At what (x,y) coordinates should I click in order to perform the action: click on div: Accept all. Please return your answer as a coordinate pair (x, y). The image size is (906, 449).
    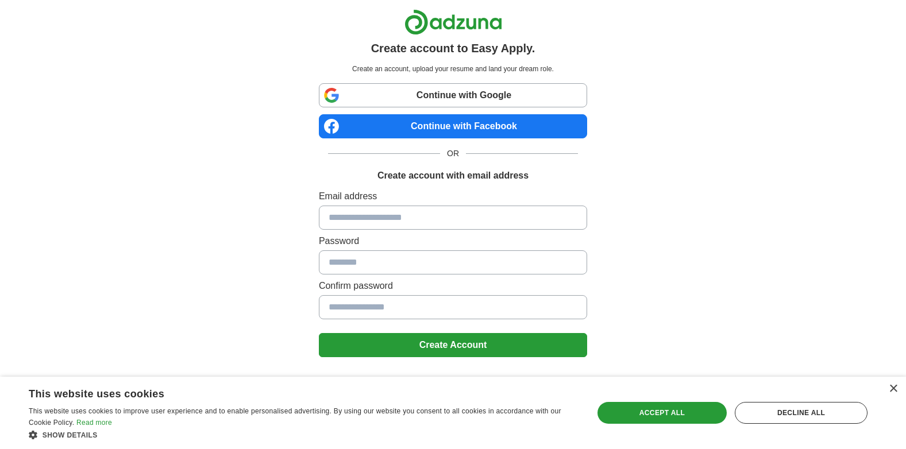
    Looking at the image, I should click on (662, 413).